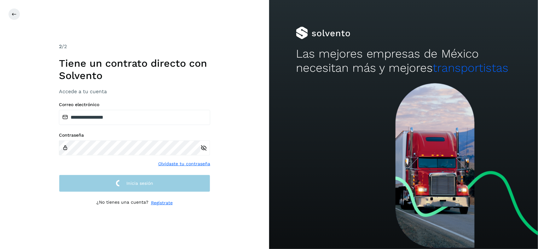  I want to click on h1: Tiene un contrato directo con Solvento, so click(135, 69).